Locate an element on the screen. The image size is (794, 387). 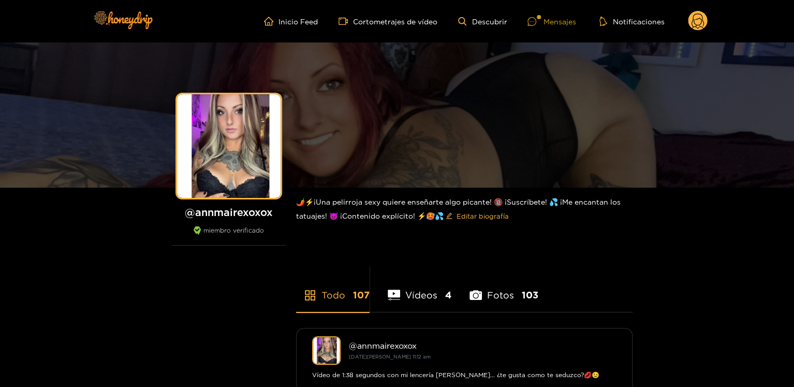
font: Editar biografía is located at coordinates (483, 216).